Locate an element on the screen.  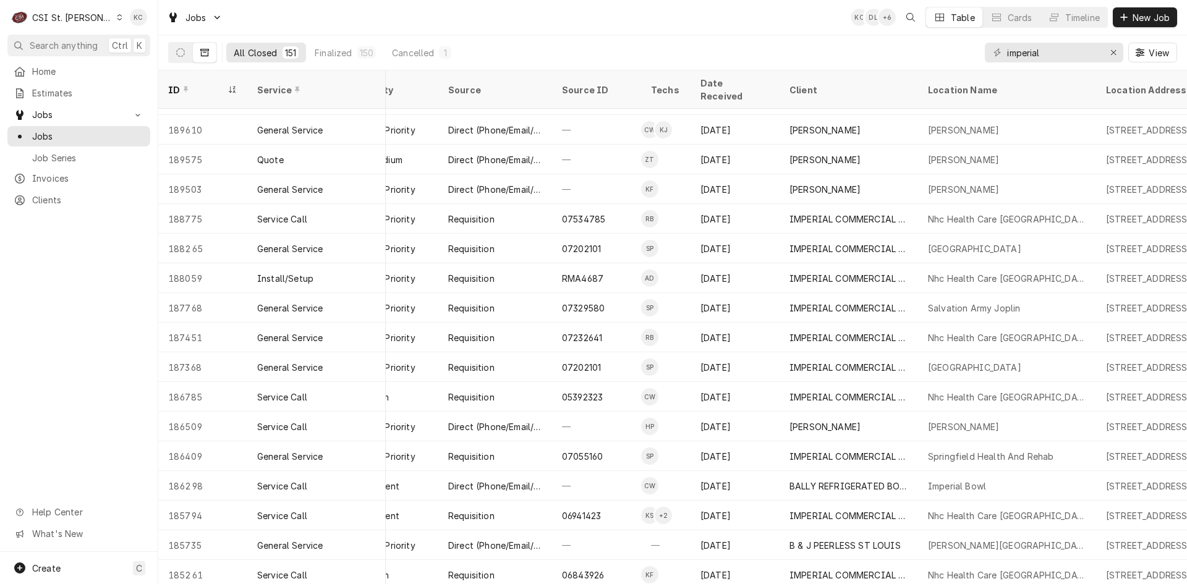
div: Z Past Tech's Avatar is located at coordinates (650, 159).